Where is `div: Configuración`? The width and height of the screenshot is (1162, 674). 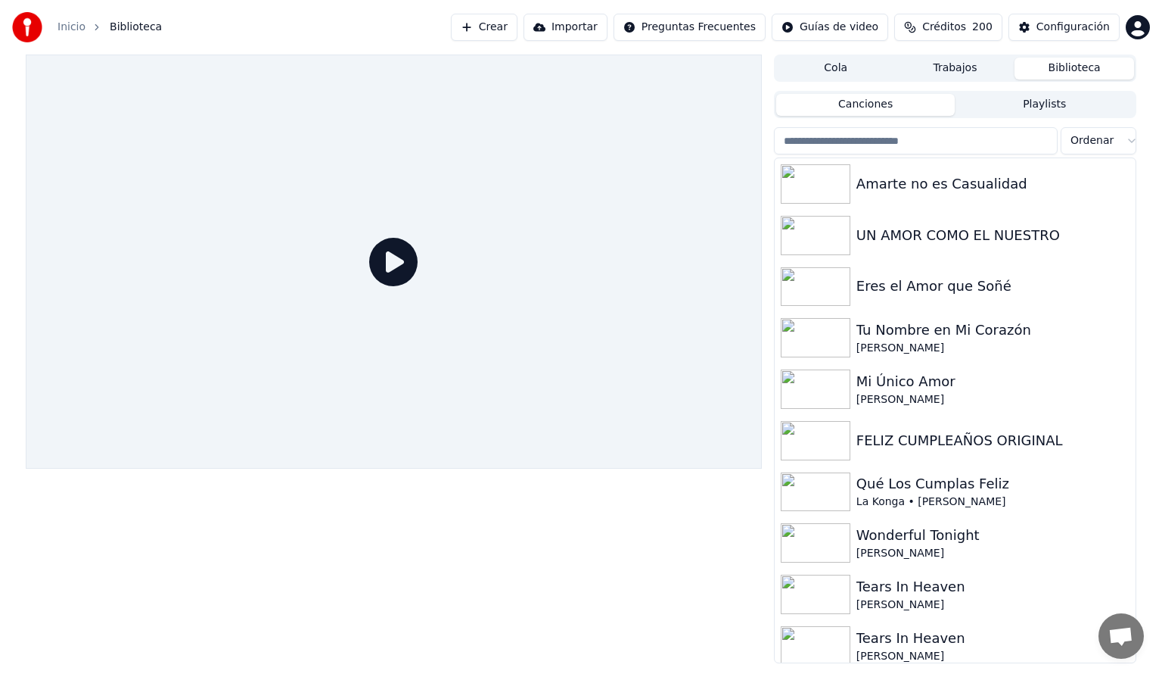 div: Configuración is located at coordinates (1073, 27).